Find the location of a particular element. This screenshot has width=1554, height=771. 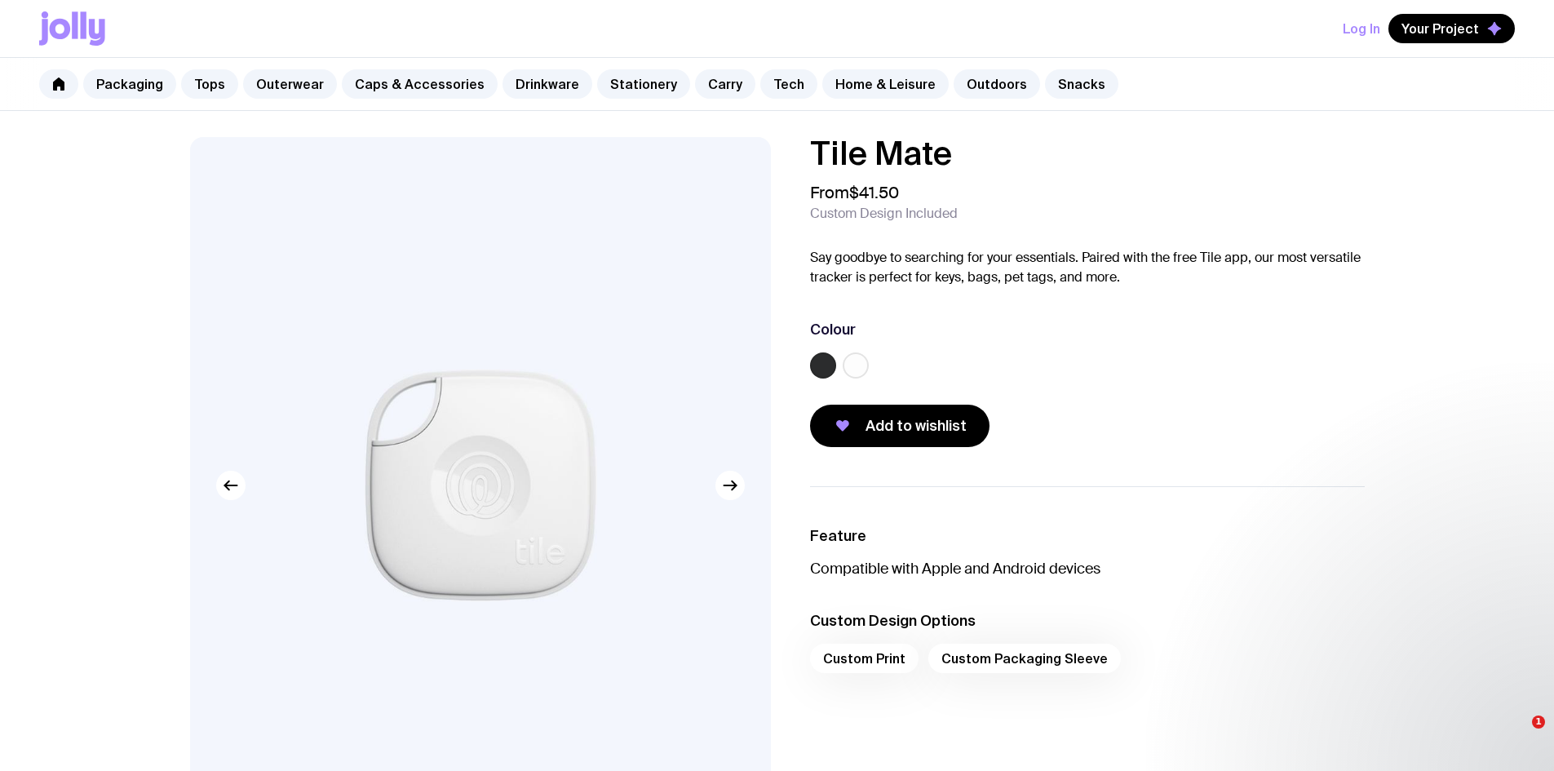

span: Your Project is located at coordinates (1440, 29).